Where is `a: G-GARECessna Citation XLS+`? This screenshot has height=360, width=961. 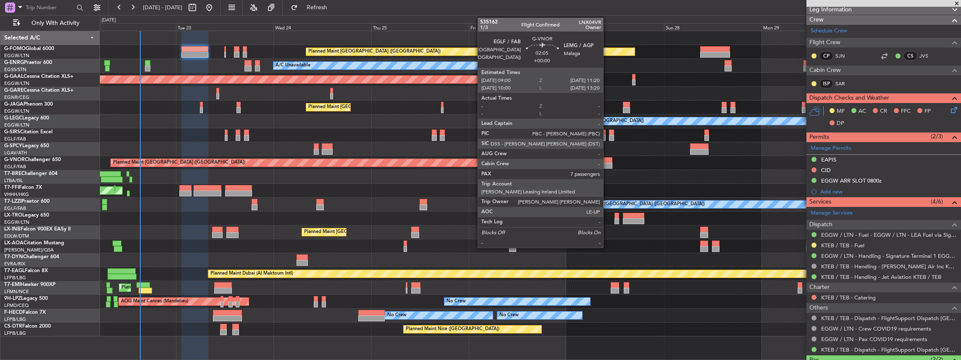 a: G-GARECessna Citation XLS+ is located at coordinates (39, 90).